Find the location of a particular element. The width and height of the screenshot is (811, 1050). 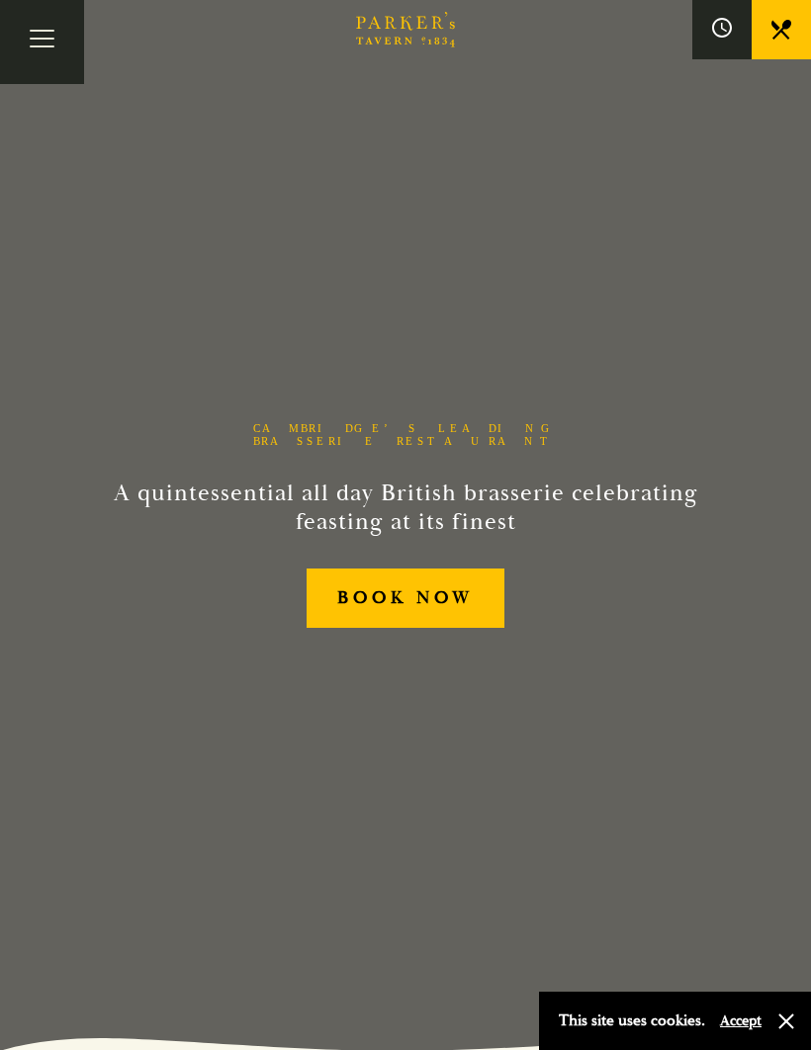

button: Accept is located at coordinates (740, 1020).